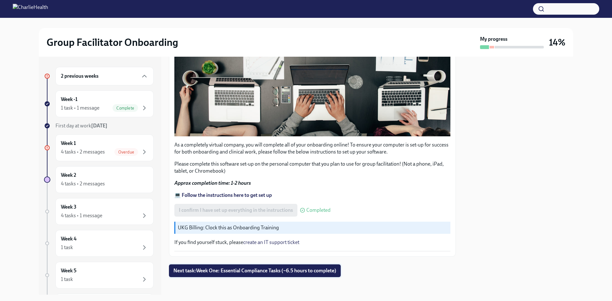  I want to click on a: Week -11 task • 1 messageComplete, so click(99, 104).